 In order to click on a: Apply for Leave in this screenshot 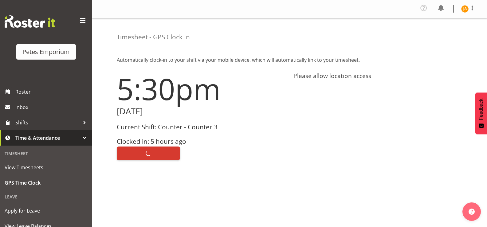, I will do `click(46, 211)`.